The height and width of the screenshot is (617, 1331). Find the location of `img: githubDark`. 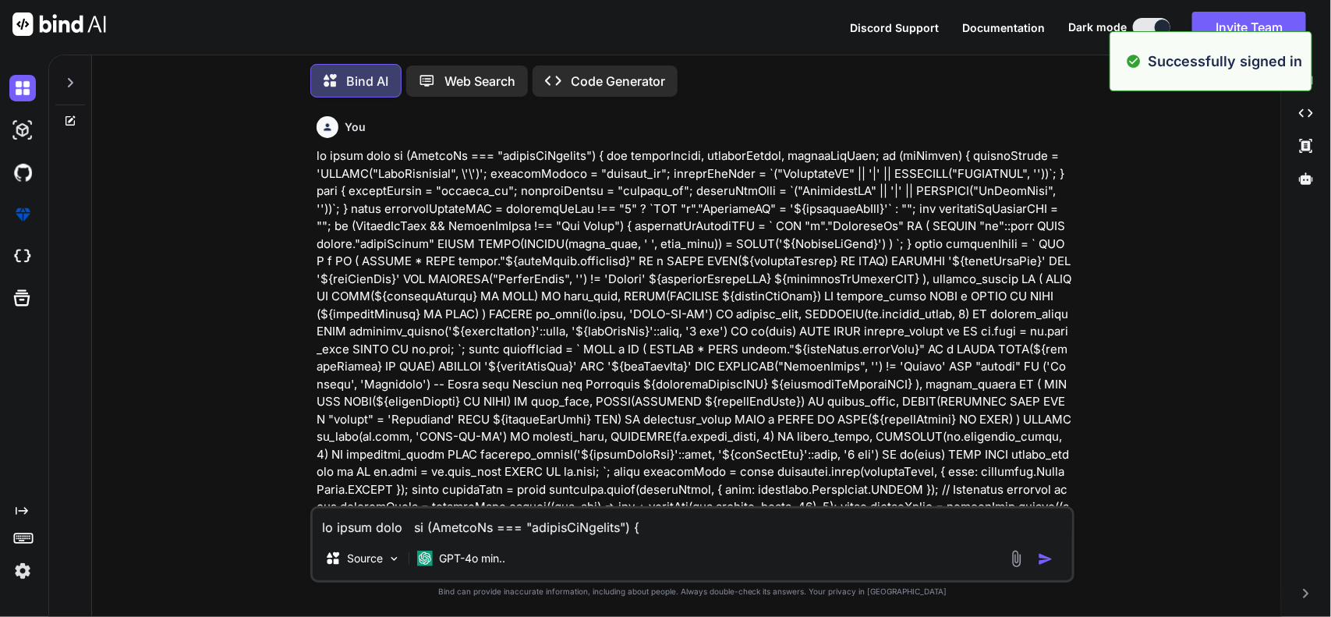

img: githubDark is located at coordinates (23, 172).